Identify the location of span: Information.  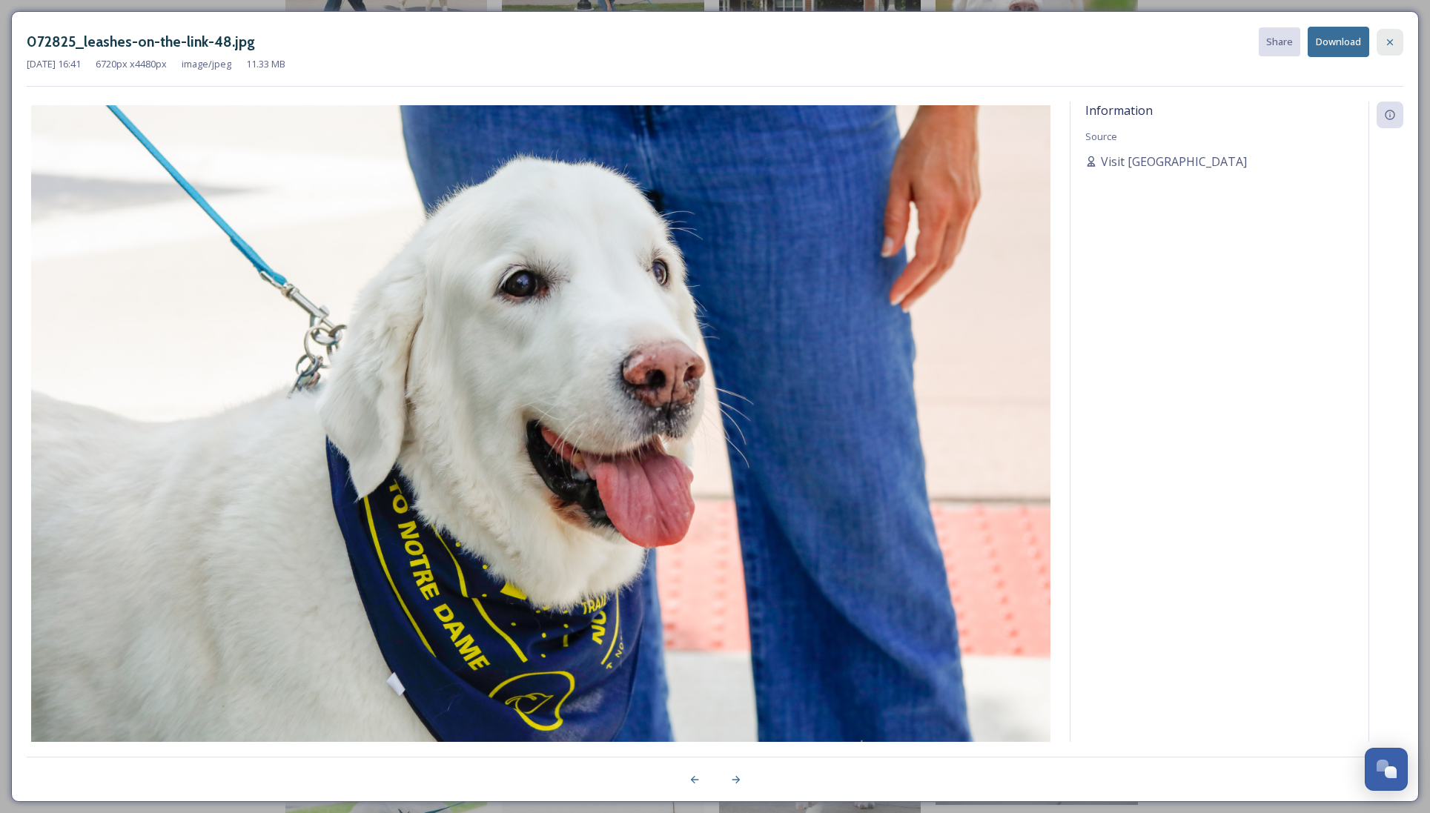
(1119, 110).